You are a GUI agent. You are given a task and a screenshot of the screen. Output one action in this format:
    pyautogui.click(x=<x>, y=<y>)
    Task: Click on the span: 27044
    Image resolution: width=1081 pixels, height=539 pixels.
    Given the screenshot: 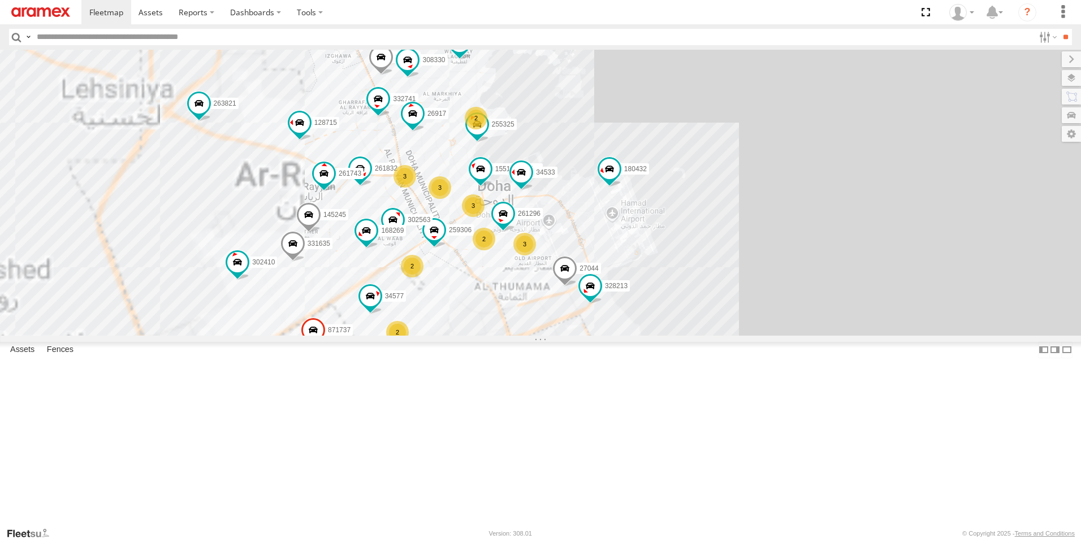 What is the action you would take?
    pyautogui.click(x=589, y=269)
    